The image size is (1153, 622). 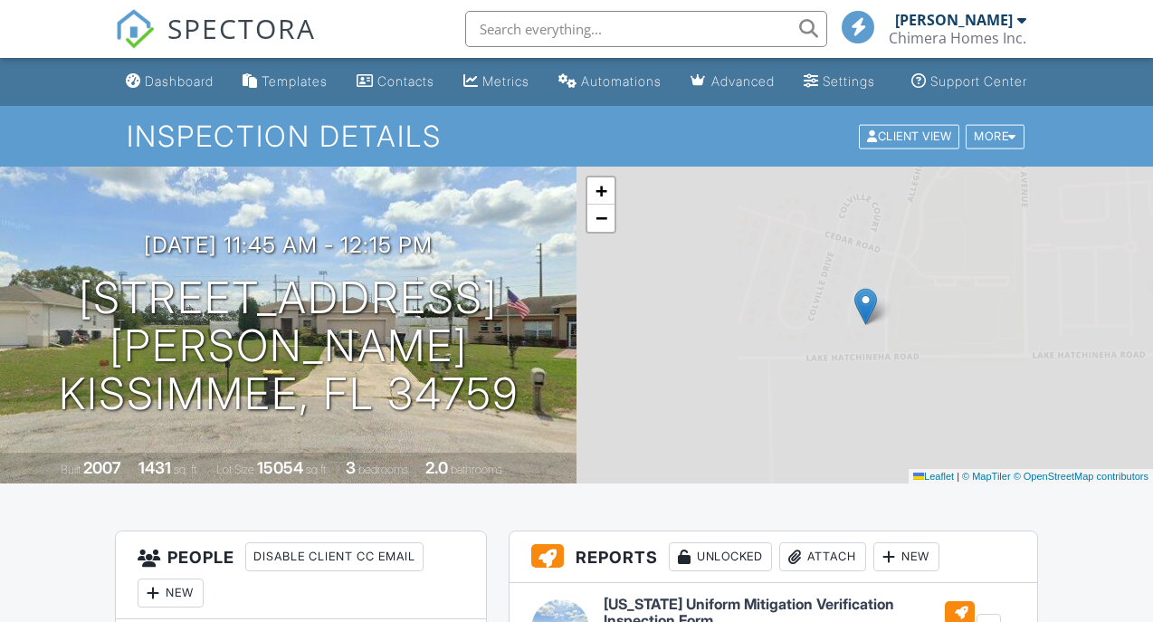 I want to click on a: Support Center, so click(x=970, y=81).